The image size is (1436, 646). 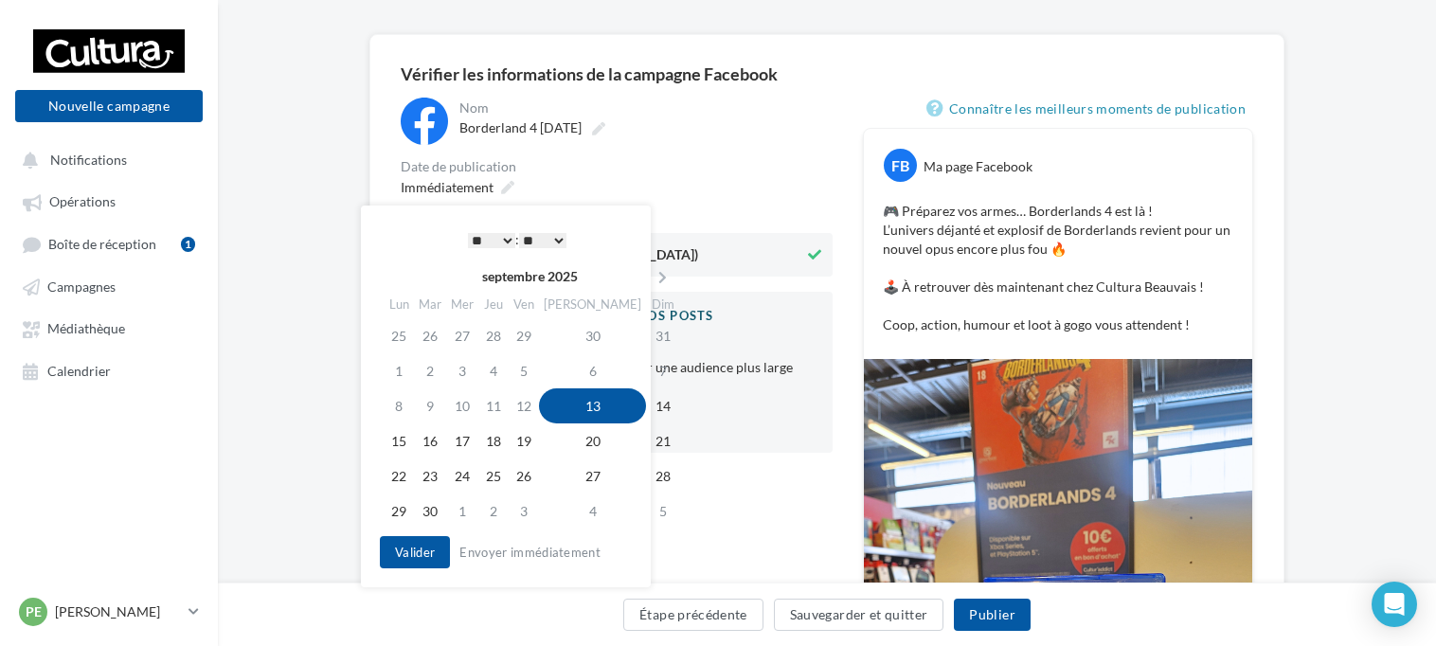 I want to click on button: Notifications, so click(x=105, y=159).